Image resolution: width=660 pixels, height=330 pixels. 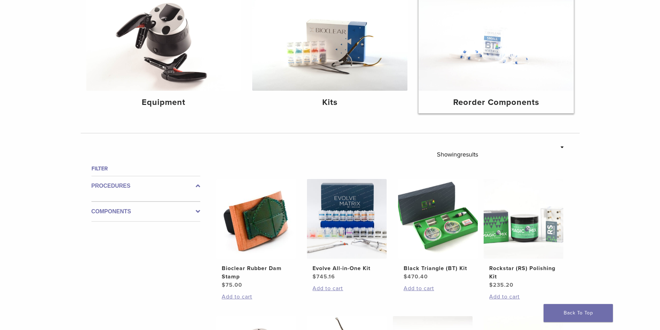 What do you see at coordinates (438, 288) in the screenshot?
I see `a: Add to cart: “Black Triangle (BT) Kit”` at bounding box center [438, 288].